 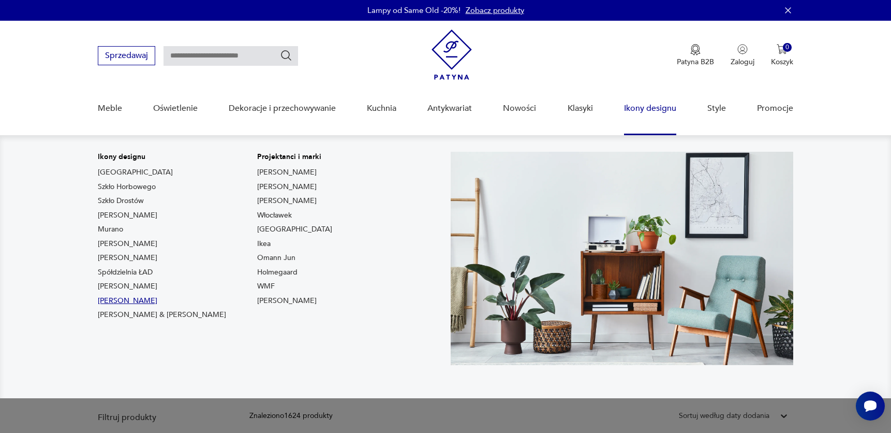 I want to click on a: Ikona medaluPatyna B2B, so click(x=696, y=55).